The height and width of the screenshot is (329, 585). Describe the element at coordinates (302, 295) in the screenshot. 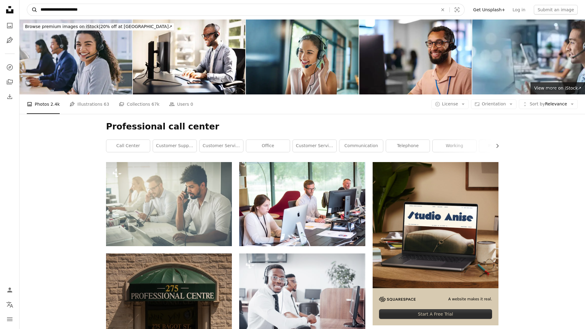

I see `a: African american customer support operator with hands-free headset working in the office.` at that location.